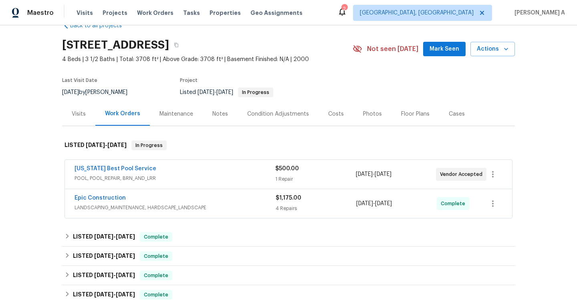 The image size is (577, 300). I want to click on span: Listed, so click(227, 92).